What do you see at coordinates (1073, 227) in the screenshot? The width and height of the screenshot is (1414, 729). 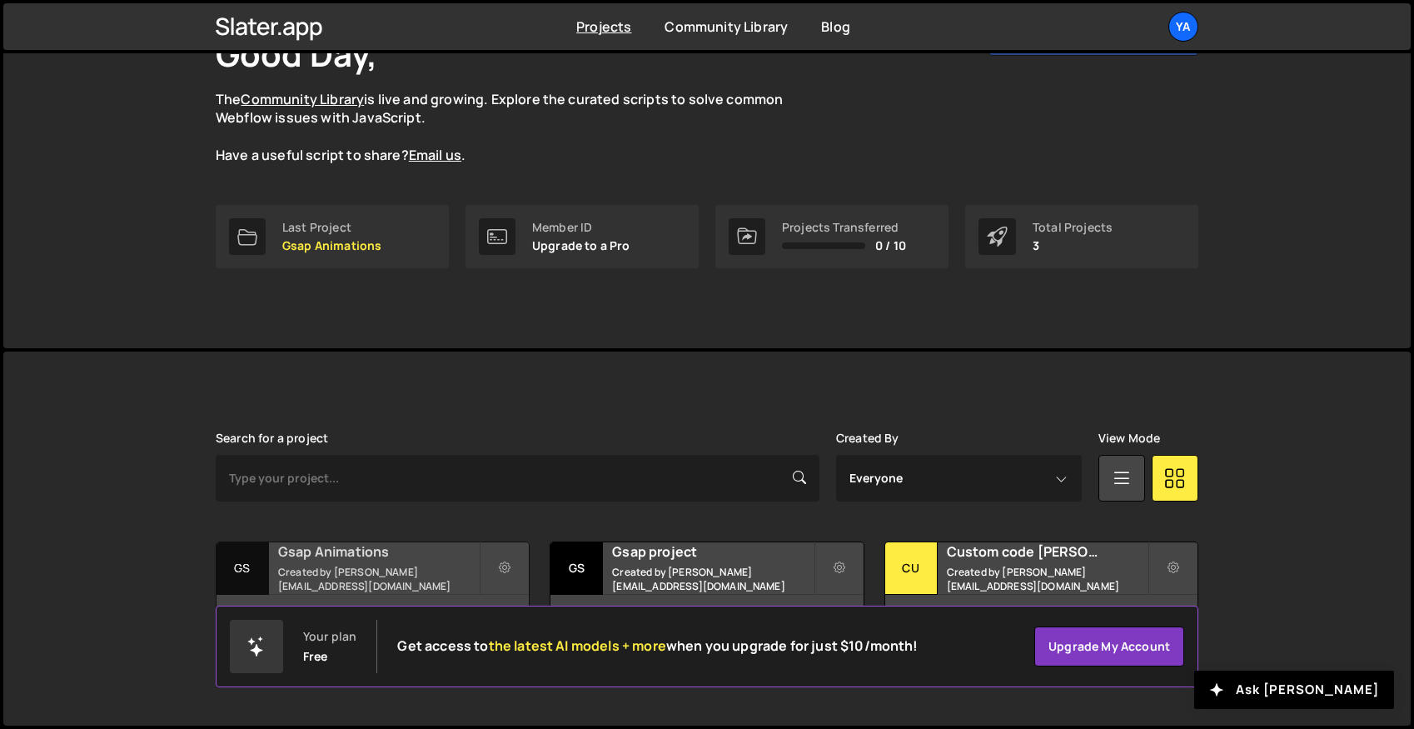 I see `div: Total Projects` at bounding box center [1073, 227].